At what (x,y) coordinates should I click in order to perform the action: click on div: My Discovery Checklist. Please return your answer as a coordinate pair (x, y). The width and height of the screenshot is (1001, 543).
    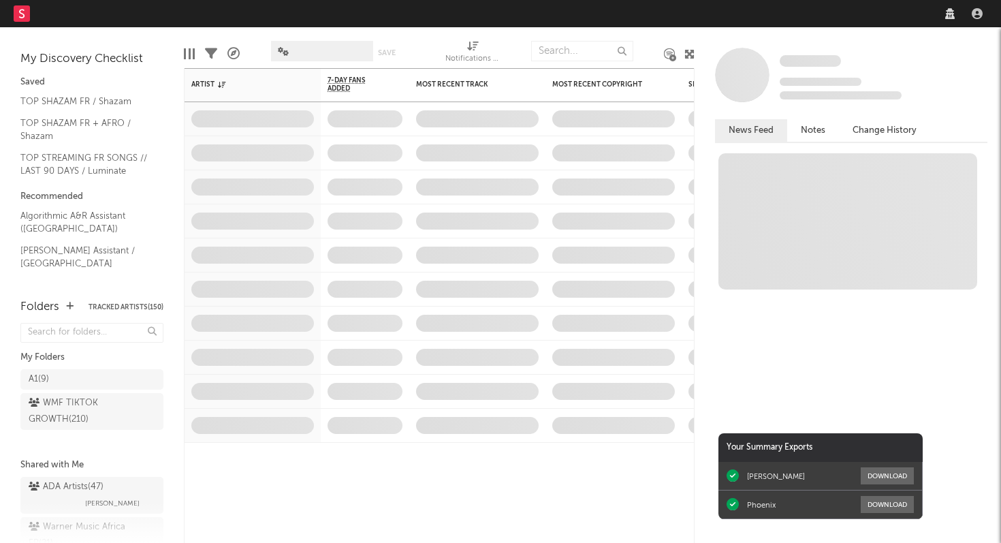
    Looking at the image, I should click on (92, 59).